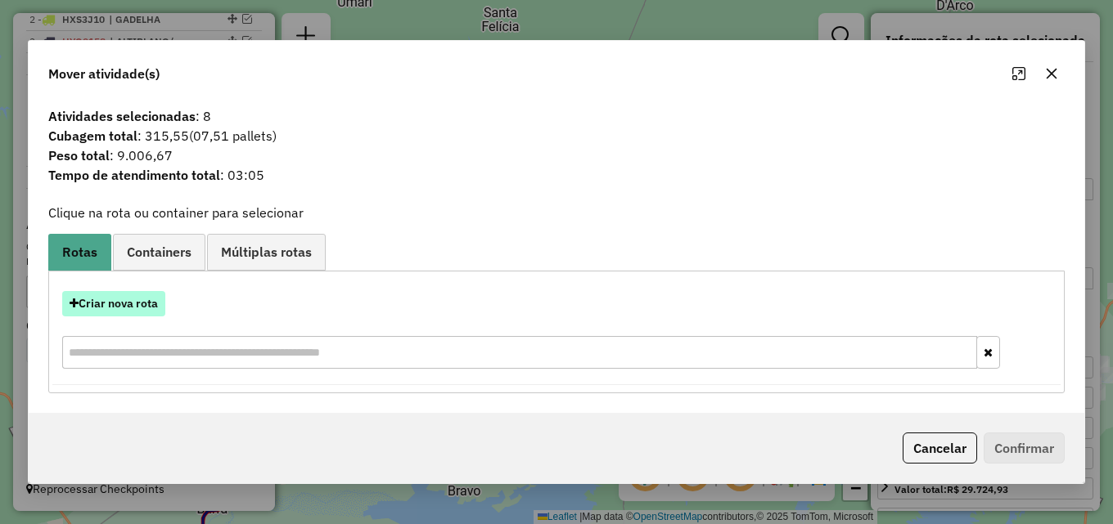  What do you see at coordinates (1018, 74) in the screenshot?
I see `button: Maximize` at bounding box center [1018, 74].